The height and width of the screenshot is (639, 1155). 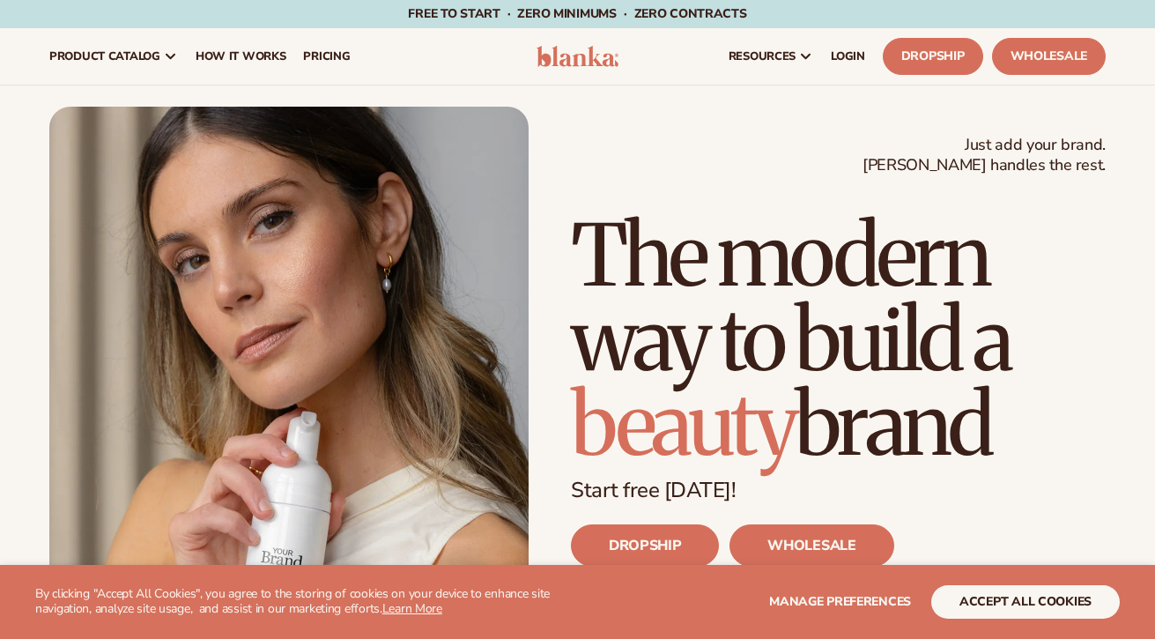 What do you see at coordinates (848, 56) in the screenshot?
I see `span: LOGIN` at bounding box center [848, 56].